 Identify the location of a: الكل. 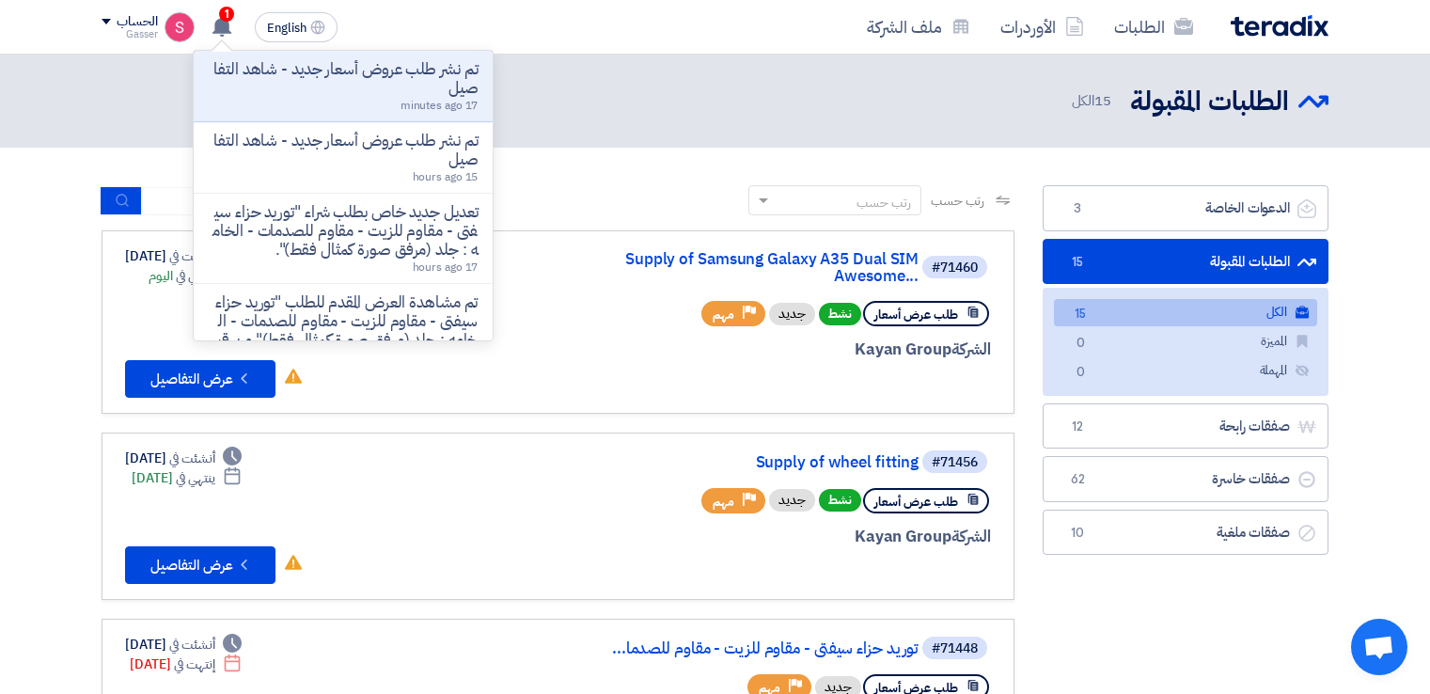
(1186, 312).